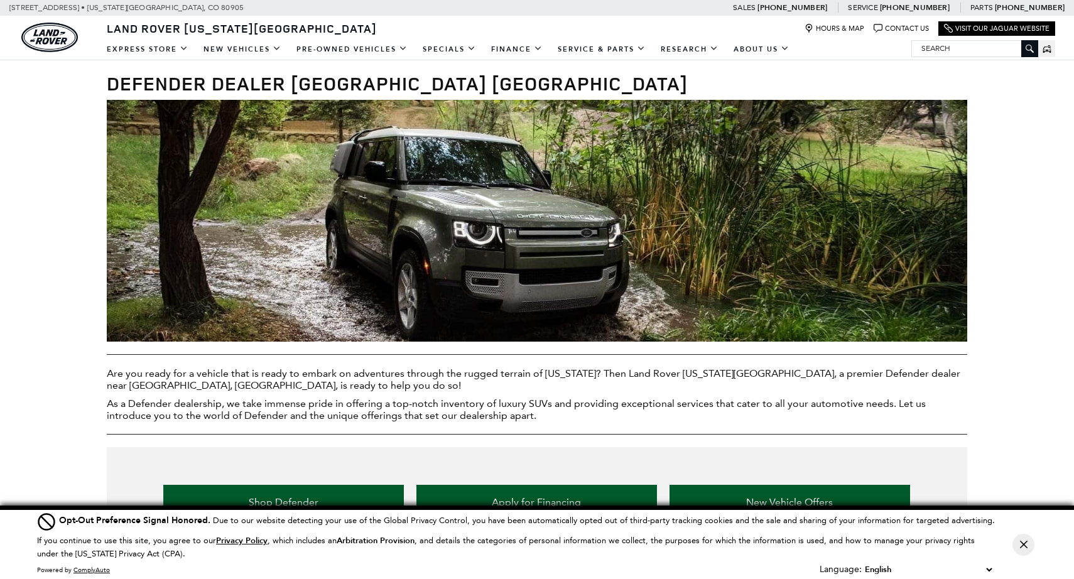 The image size is (1074, 579). I want to click on span: Parts, so click(982, 8).